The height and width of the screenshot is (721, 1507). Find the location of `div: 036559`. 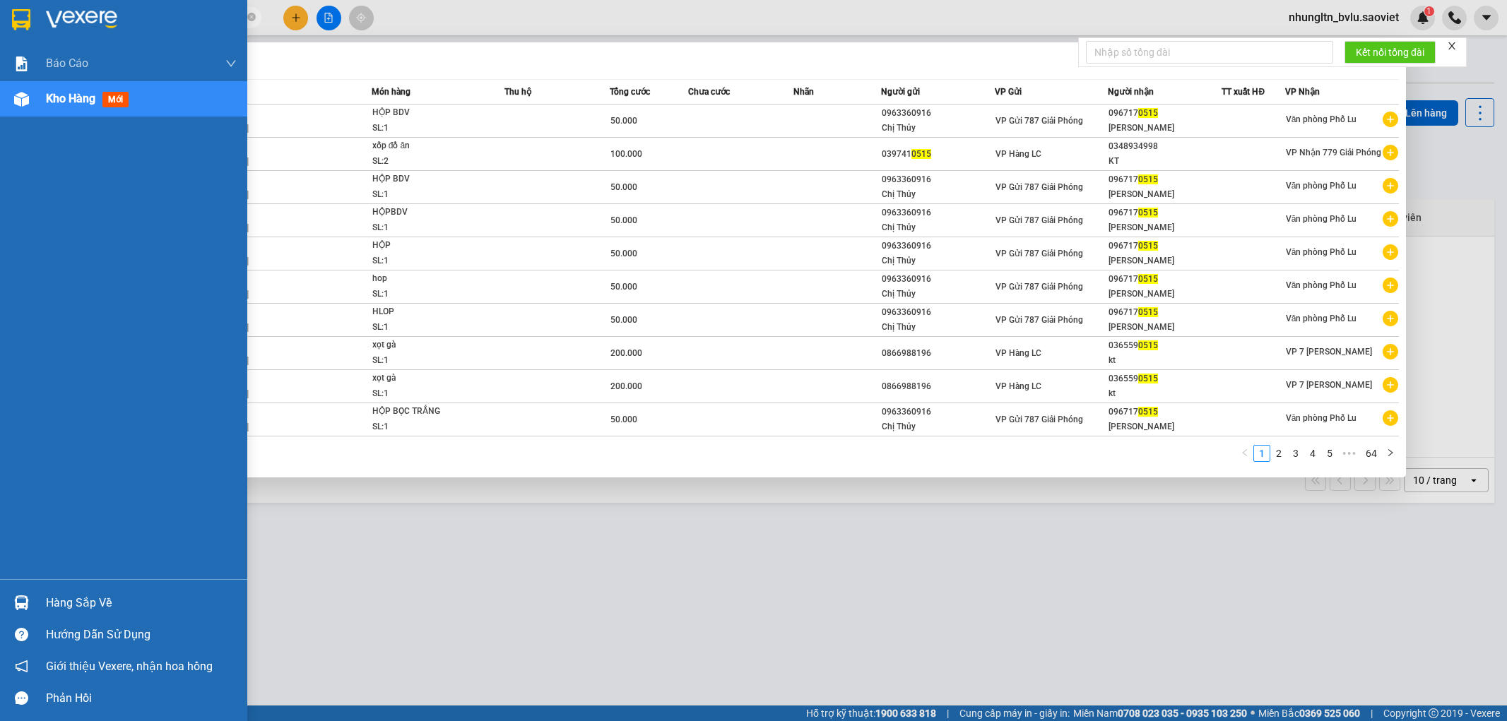

div: 036559 is located at coordinates (1164, 345).